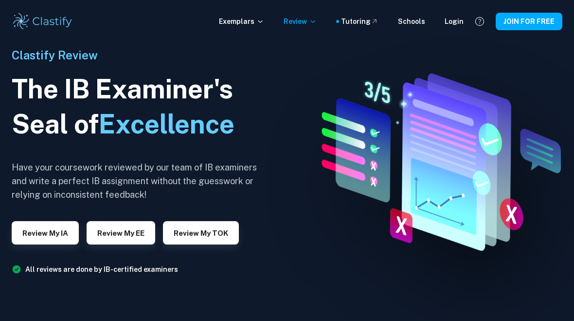 The width and height of the screenshot is (574, 321). What do you see at coordinates (454, 21) in the screenshot?
I see `a: Login` at bounding box center [454, 21].